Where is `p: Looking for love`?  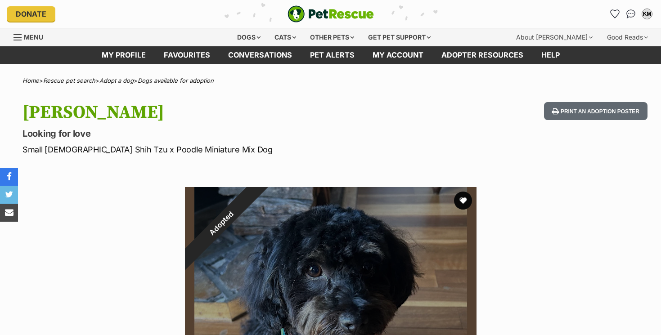
p: Looking for love is located at coordinates (212, 134).